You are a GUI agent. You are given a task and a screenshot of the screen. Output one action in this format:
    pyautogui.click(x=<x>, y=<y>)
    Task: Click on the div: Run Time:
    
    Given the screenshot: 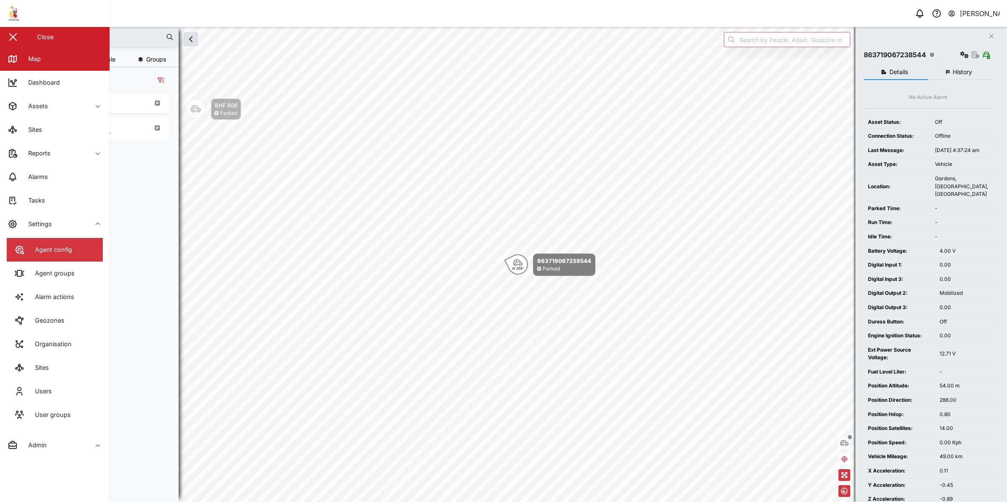 What is the action you would take?
    pyautogui.click(x=897, y=223)
    